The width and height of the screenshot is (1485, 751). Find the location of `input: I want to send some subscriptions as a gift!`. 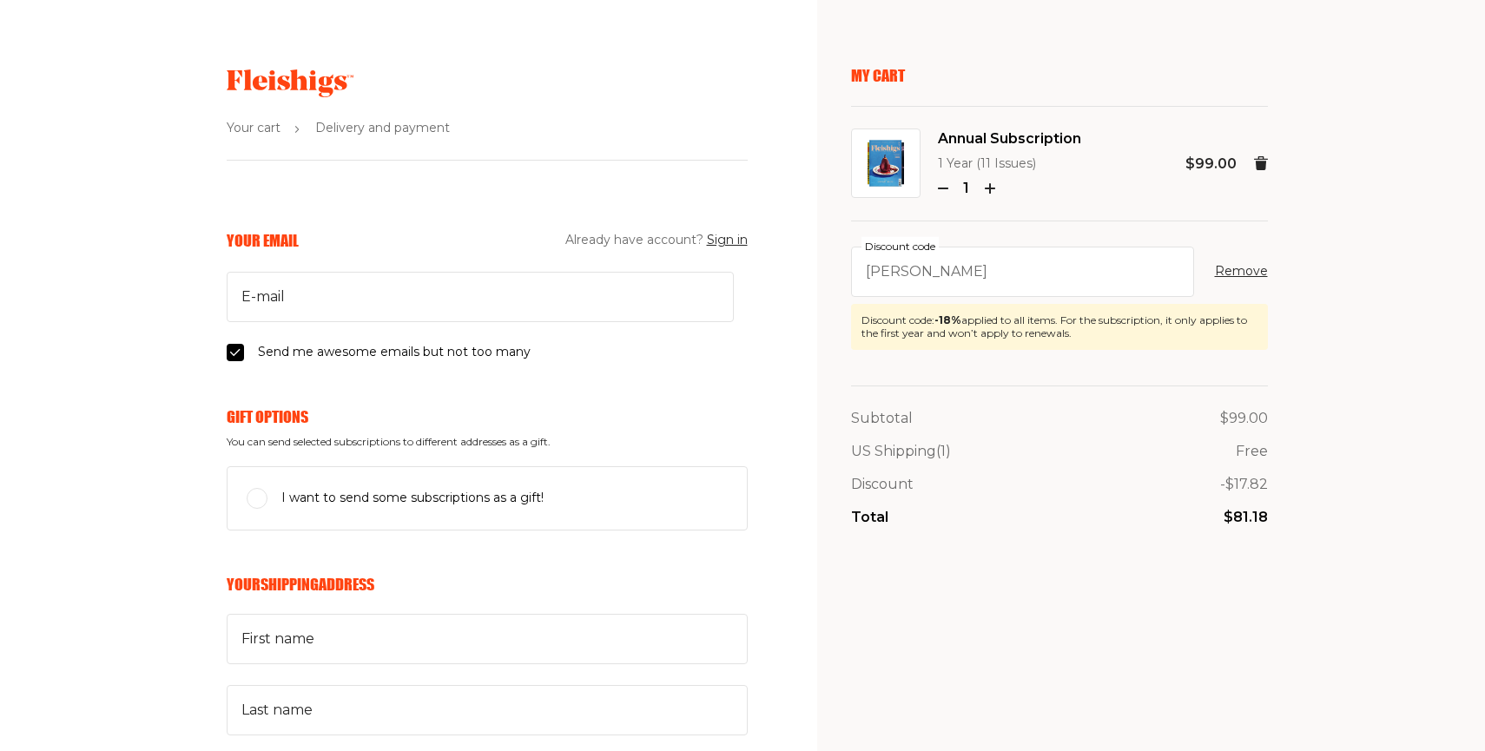

input: I want to send some subscriptions as a gift! is located at coordinates (257, 498).